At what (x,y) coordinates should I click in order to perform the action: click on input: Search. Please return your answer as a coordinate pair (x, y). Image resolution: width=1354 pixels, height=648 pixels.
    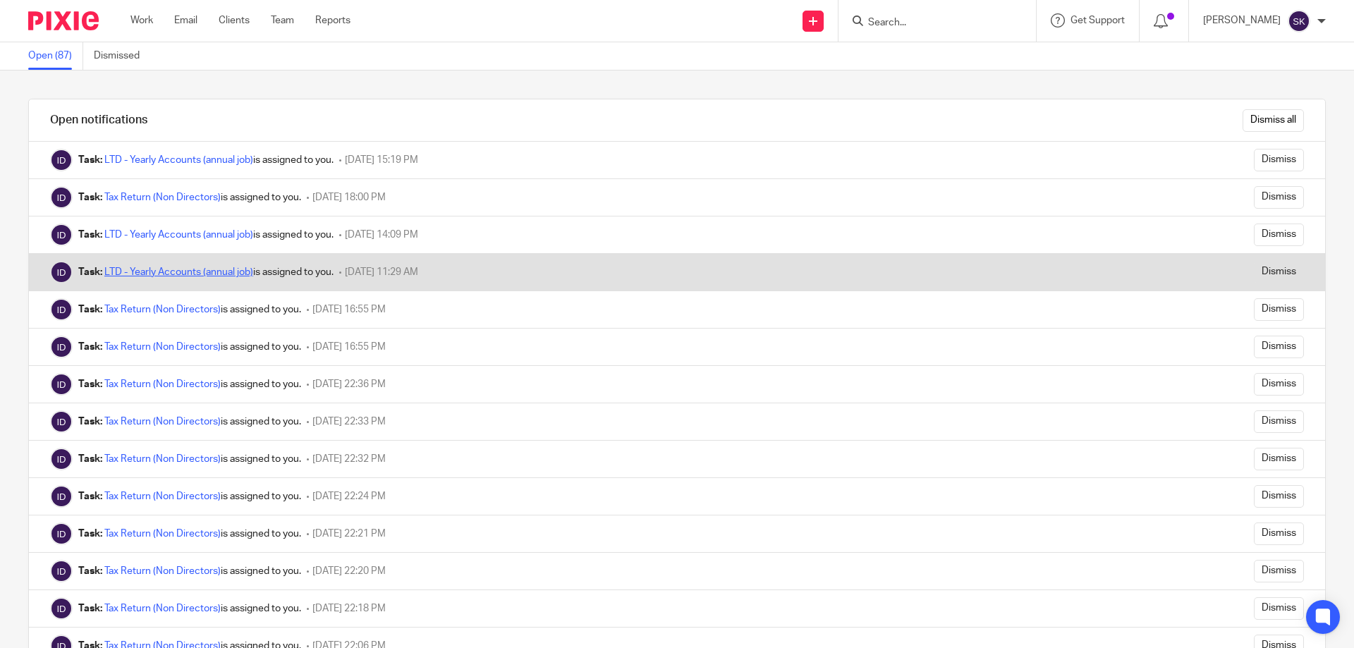
    Looking at the image, I should click on (930, 23).